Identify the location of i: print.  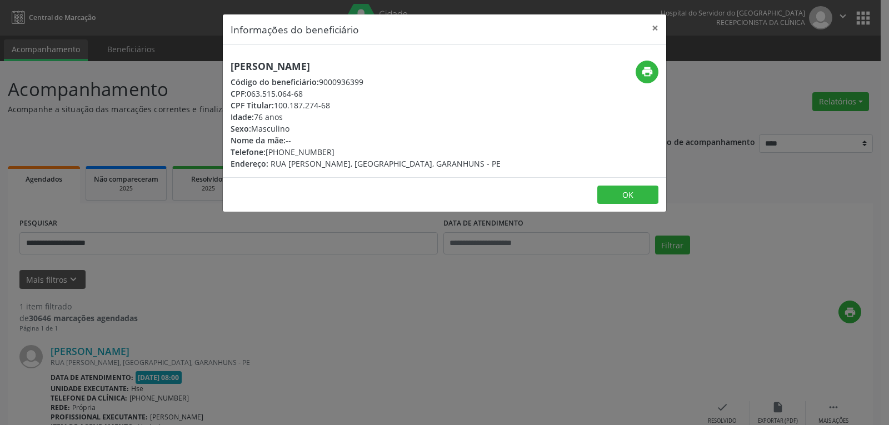
(648, 72).